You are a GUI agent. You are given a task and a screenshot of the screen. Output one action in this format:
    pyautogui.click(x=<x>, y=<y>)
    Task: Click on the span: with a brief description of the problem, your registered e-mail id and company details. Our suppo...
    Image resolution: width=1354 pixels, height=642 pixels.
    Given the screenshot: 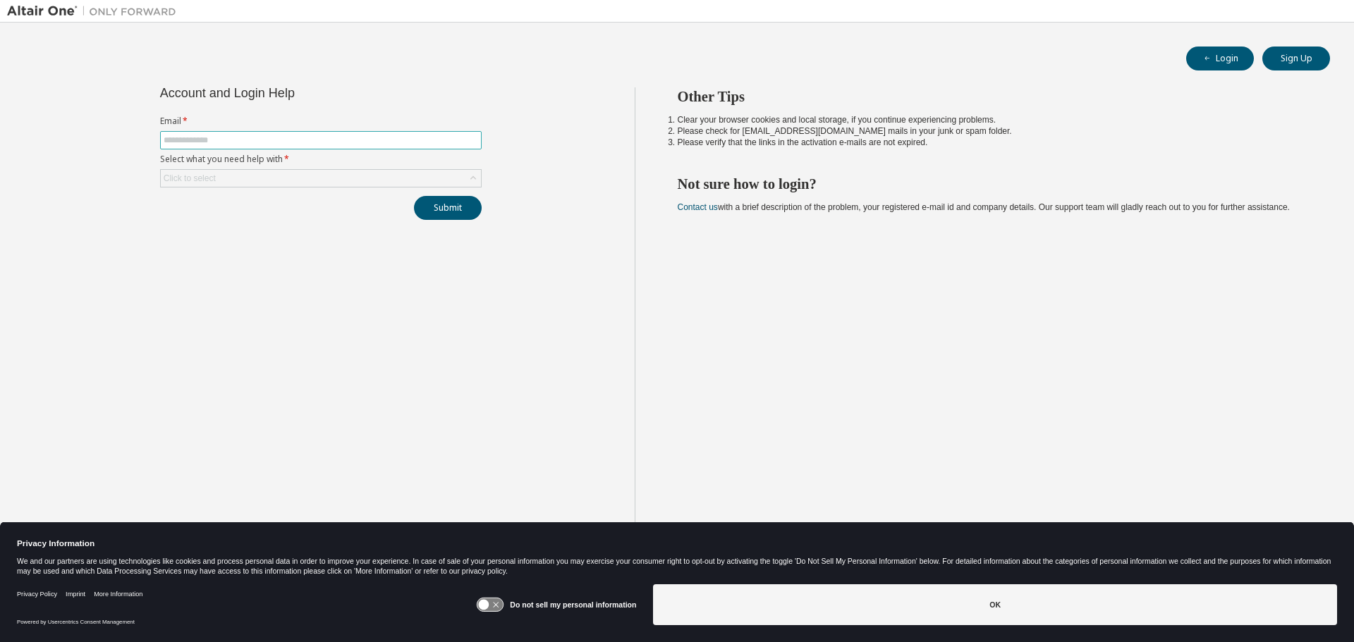 What is the action you would take?
    pyautogui.click(x=984, y=207)
    